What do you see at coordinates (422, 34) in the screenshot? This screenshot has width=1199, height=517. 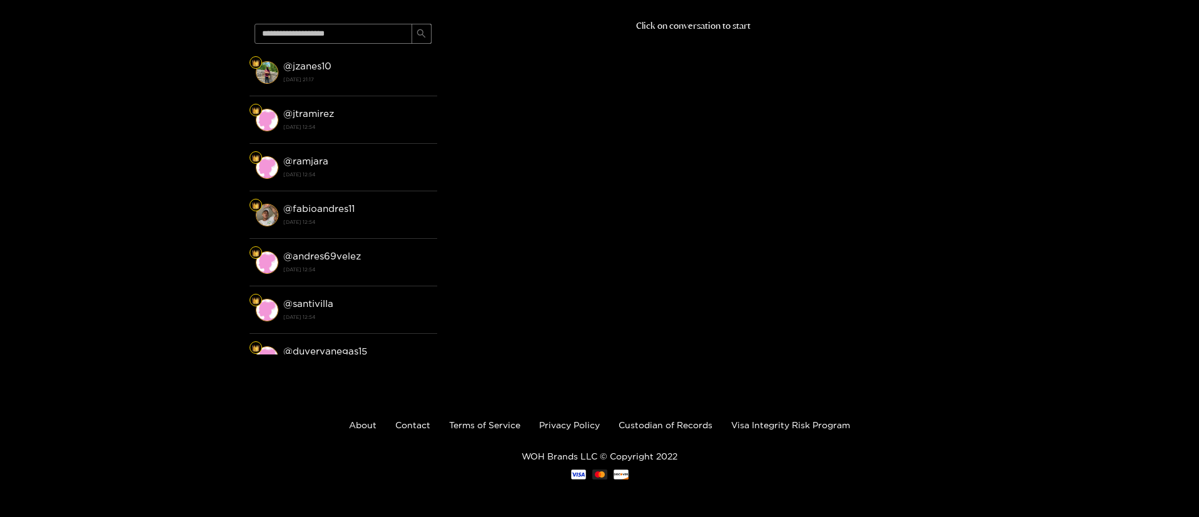 I see `button: search` at bounding box center [422, 34].